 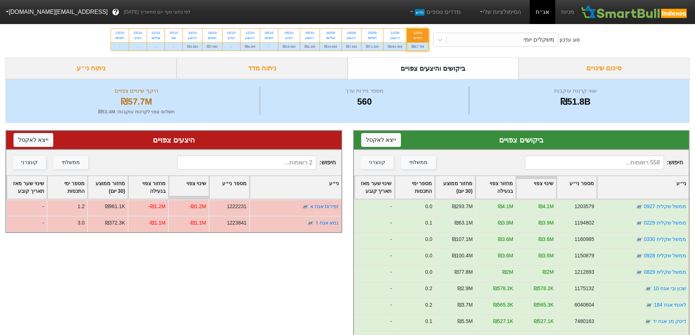 What do you see at coordinates (212, 33) in the screenshot?
I see `div: 16/10` at bounding box center [212, 33].